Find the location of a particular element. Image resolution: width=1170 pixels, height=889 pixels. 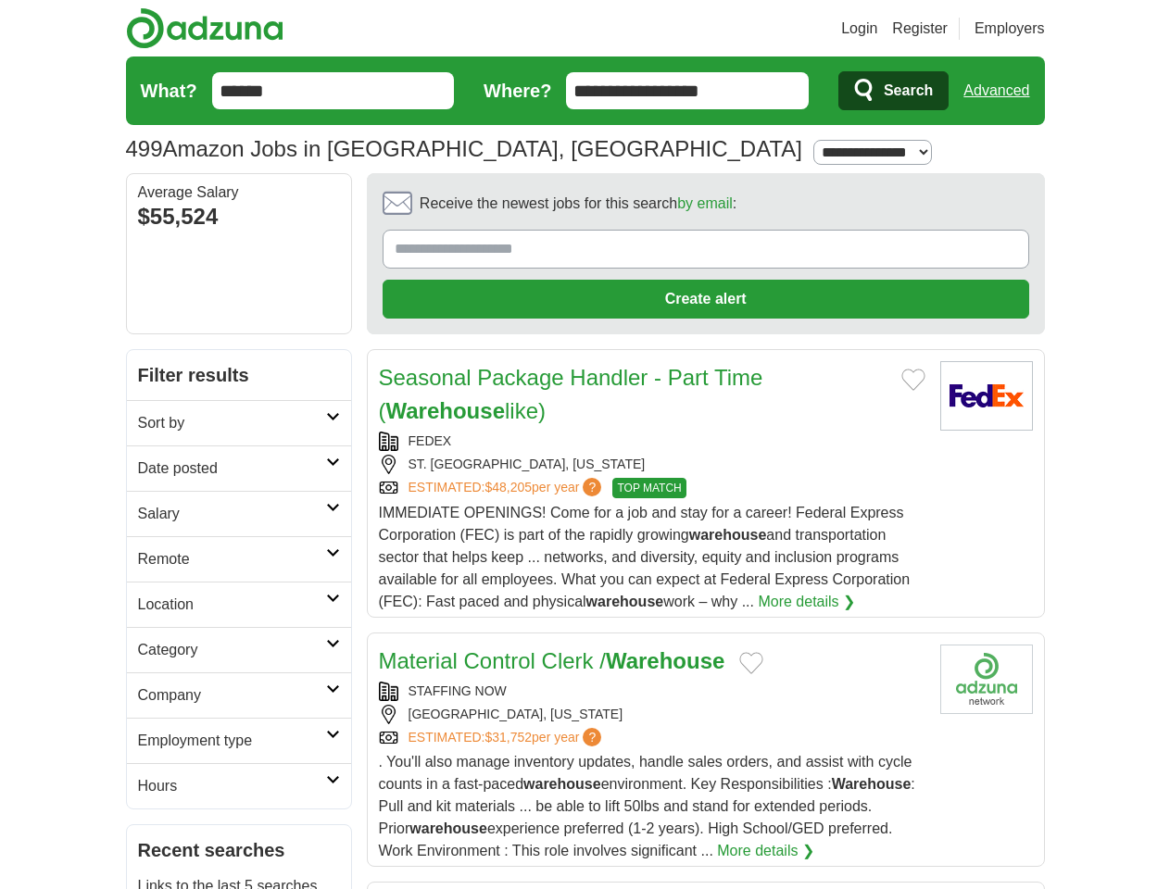

div: $55,524 is located at coordinates (239, 217).